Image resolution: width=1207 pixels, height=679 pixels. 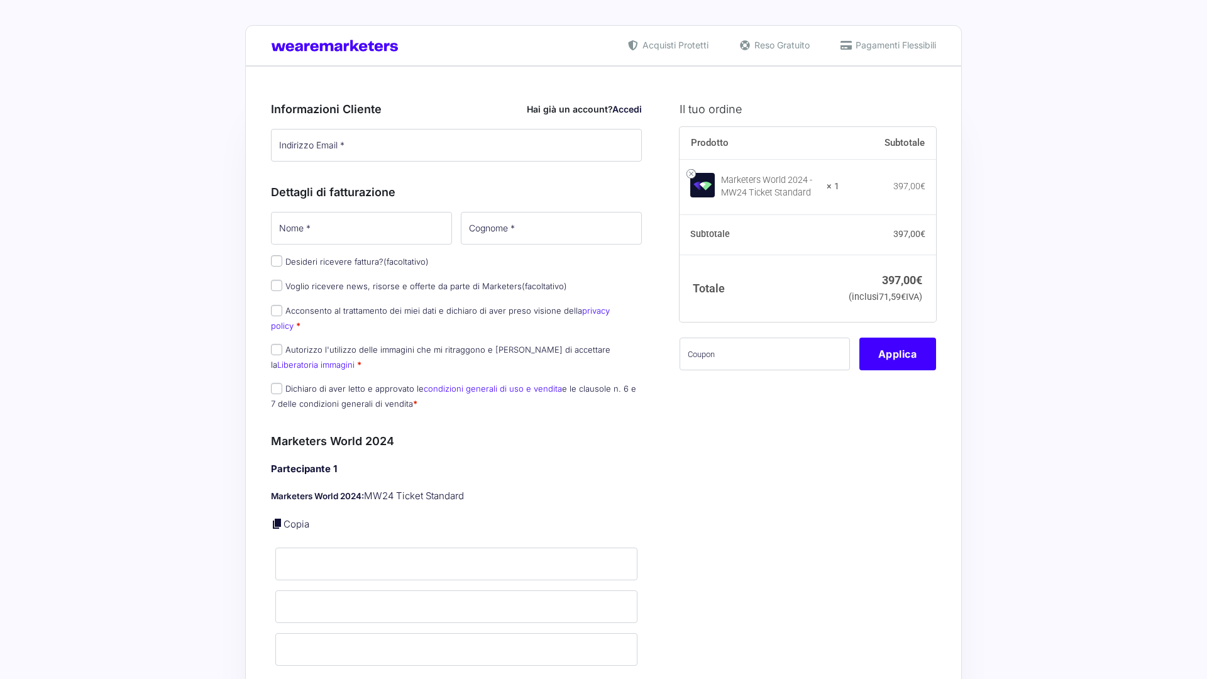 What do you see at coordinates (361, 228) in the screenshot?
I see `input: Nome *` at bounding box center [361, 228].